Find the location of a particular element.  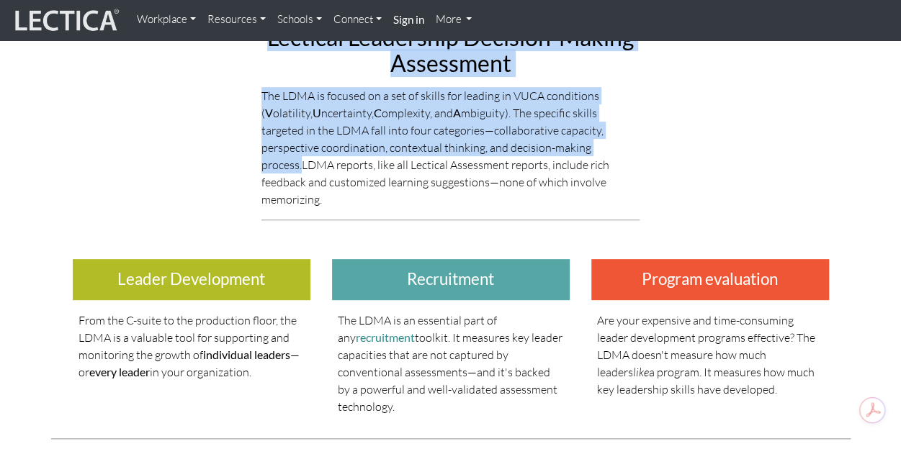

a: Workplace is located at coordinates (166, 19).